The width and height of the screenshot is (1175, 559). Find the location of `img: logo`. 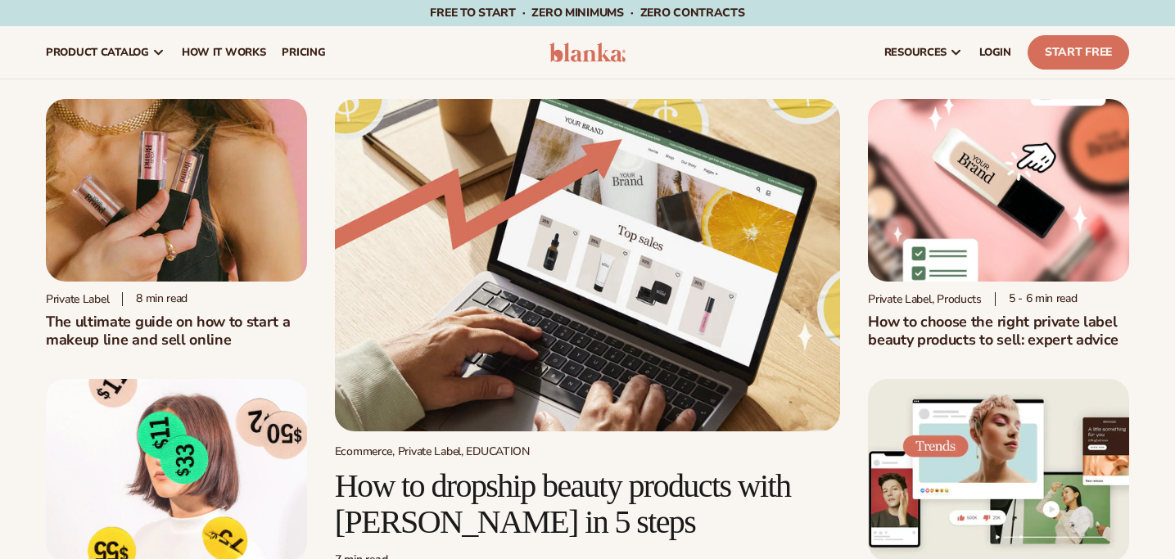

img: logo is located at coordinates (588, 52).